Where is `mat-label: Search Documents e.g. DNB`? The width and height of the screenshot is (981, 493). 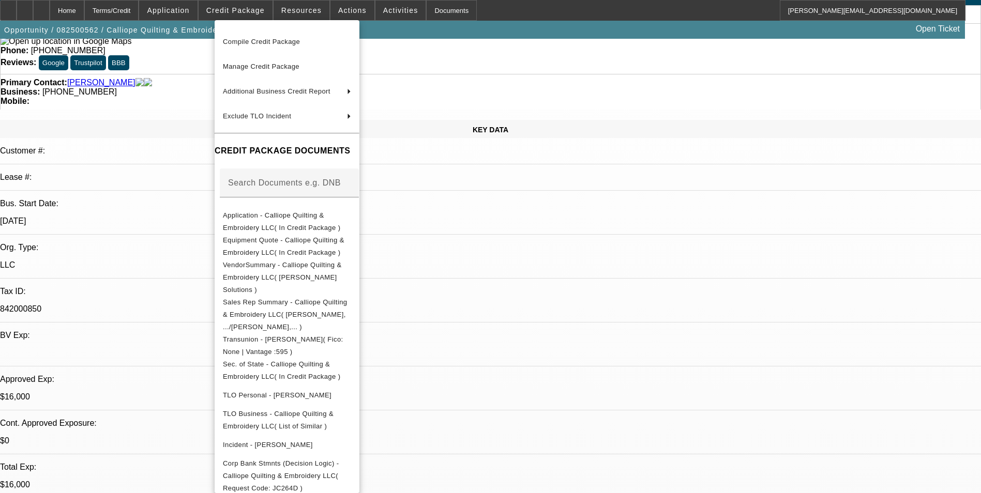
mat-label: Search Documents e.g. DNB is located at coordinates (284, 183).